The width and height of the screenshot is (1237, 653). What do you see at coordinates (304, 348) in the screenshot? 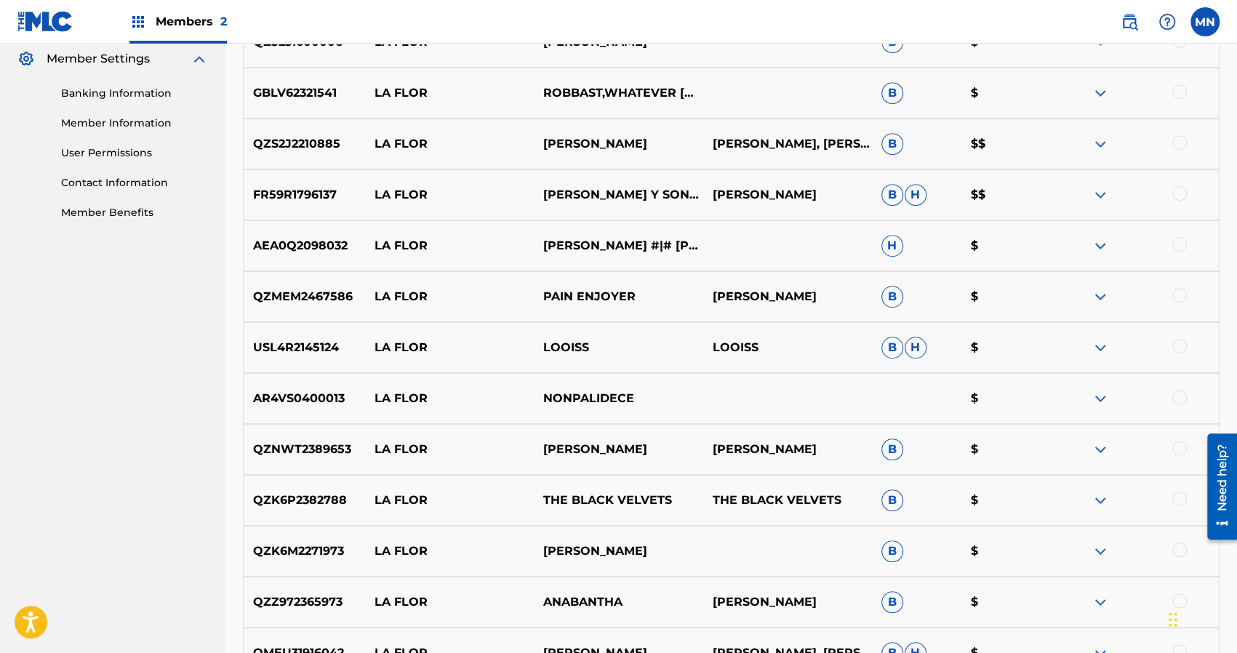
I see `p: USL4R2145124` at bounding box center [304, 348].